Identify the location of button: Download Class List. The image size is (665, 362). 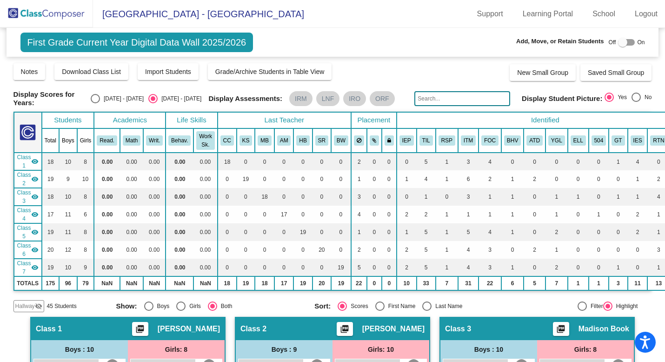
(91, 72).